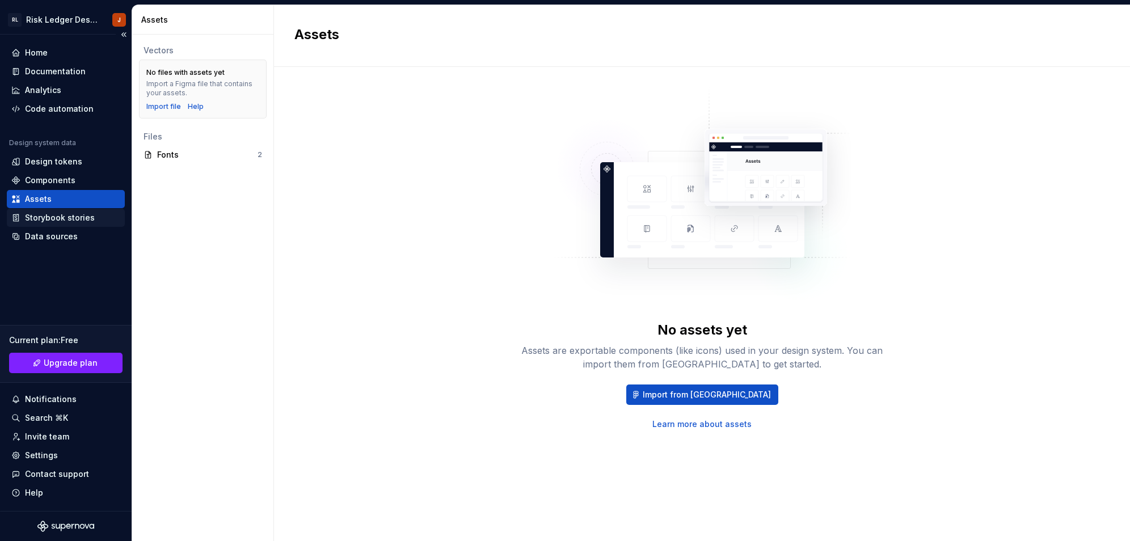 This screenshot has height=541, width=1130. Describe the element at coordinates (43, 143) in the screenshot. I see `div: Design system data` at that location.